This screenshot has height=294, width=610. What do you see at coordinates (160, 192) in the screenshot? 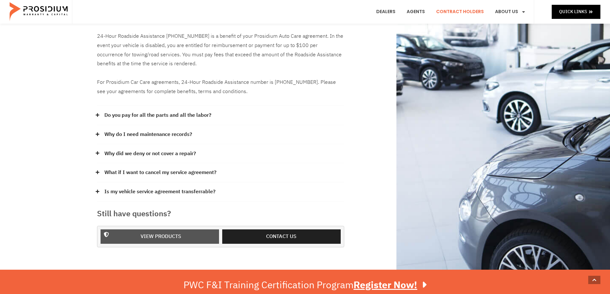
I see `a: Is my vehicle service agreement transferrable?` at bounding box center [160, 192].